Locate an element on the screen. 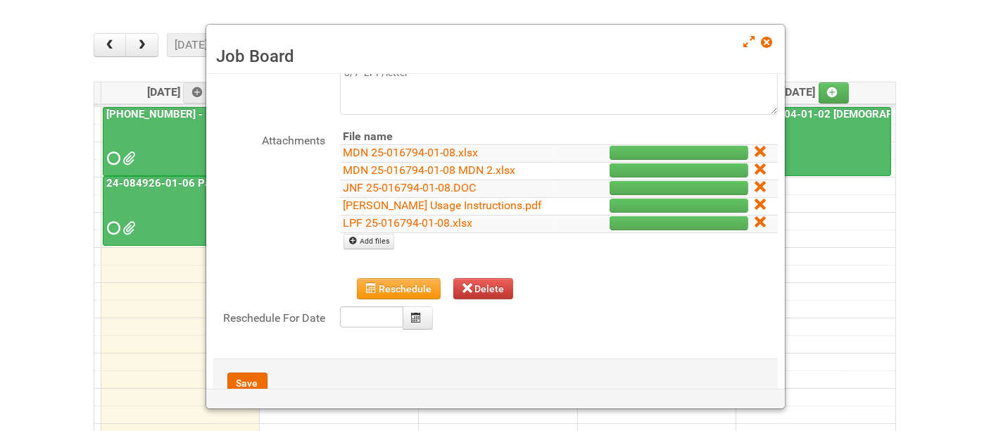 Image resolution: width=989 pixels, height=431 pixels. a: JNF 25-016794-01-08.DOC is located at coordinates (410, 187).